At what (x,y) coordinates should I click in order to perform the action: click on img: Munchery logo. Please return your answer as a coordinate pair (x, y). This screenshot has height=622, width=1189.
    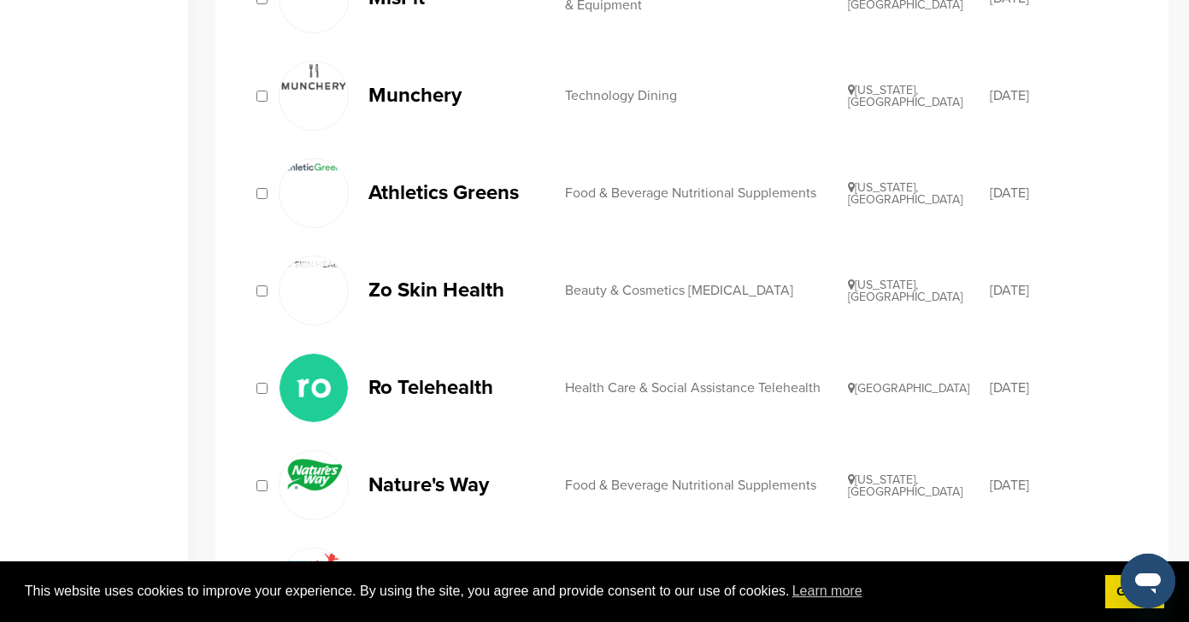
    Looking at the image, I should click on (314, 77).